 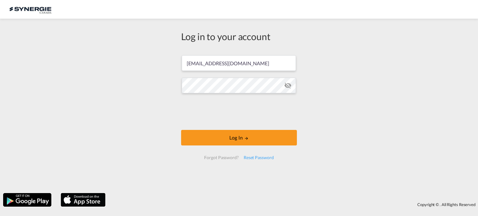 What do you see at coordinates (27, 200) in the screenshot?
I see `img: google.png` at bounding box center [27, 200].